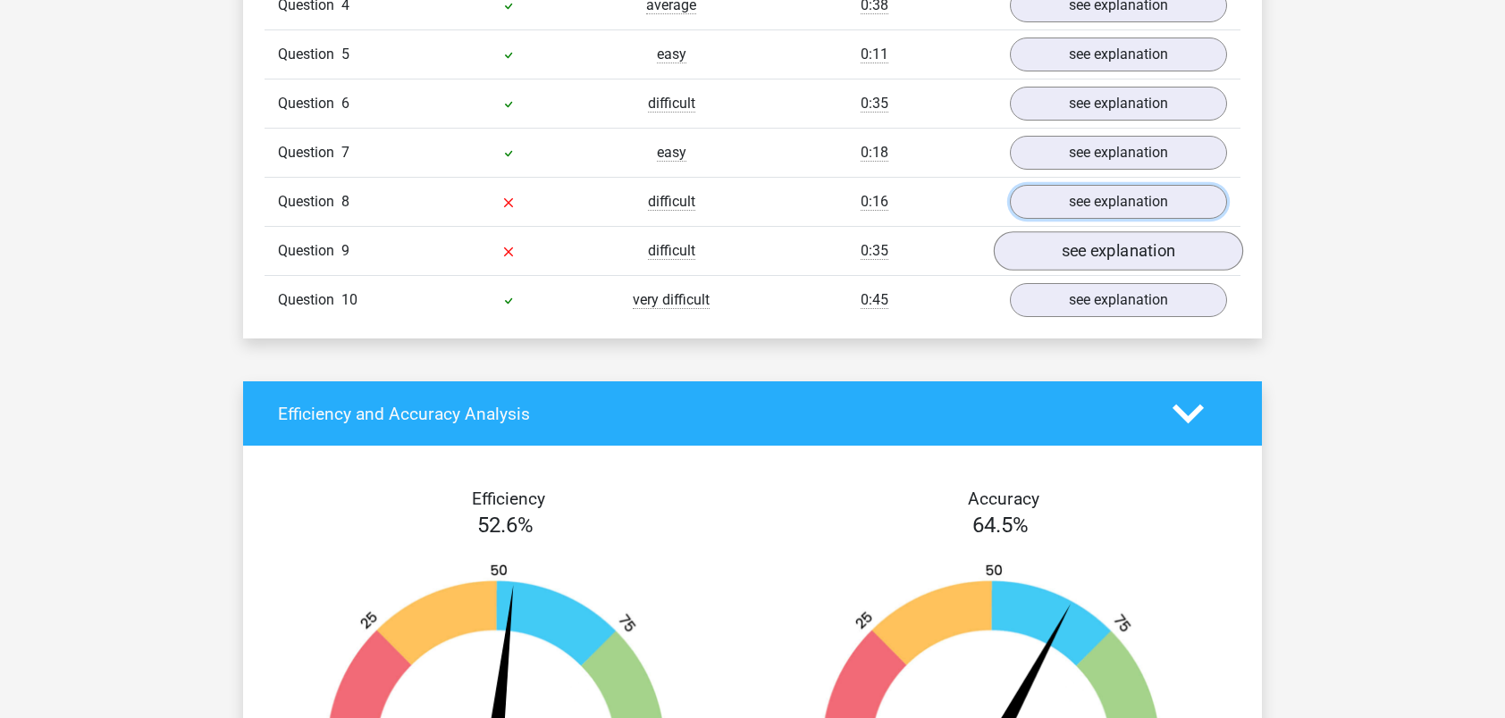  What do you see at coordinates (345, 54) in the screenshot?
I see `span: 5` at bounding box center [345, 54].